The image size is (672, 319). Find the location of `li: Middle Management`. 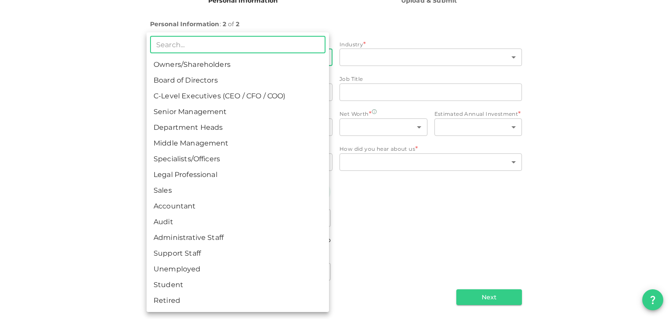

li: Middle Management is located at coordinates (238, 143).